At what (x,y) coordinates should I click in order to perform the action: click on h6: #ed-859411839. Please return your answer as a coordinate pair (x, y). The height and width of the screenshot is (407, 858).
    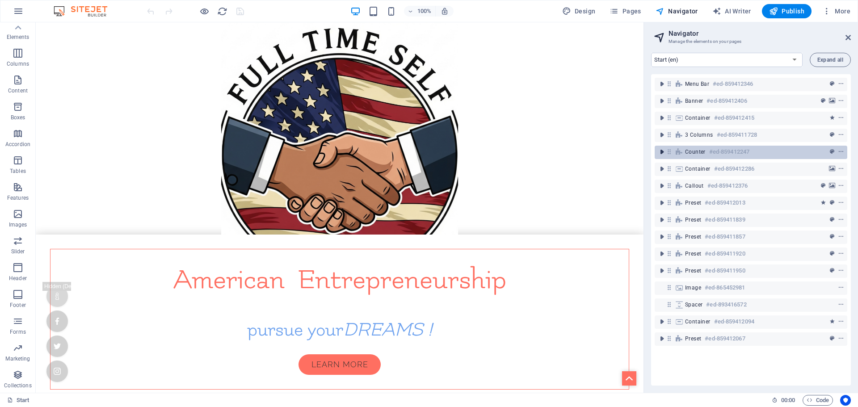
    Looking at the image, I should click on (725, 220).